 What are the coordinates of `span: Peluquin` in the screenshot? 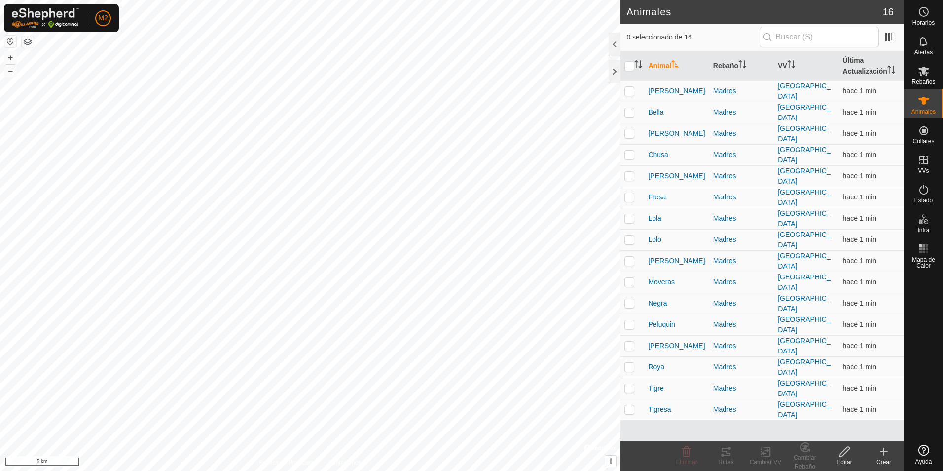 It's located at (662, 324).